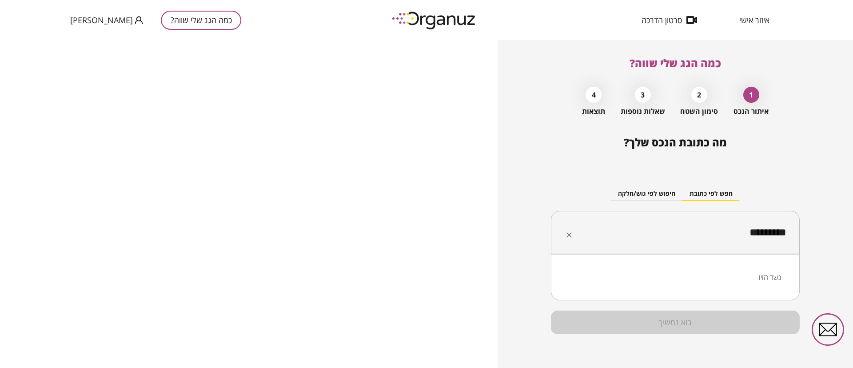 The image size is (853, 368). I want to click on span: כמה הגג שלי שווה?, so click(675, 63).